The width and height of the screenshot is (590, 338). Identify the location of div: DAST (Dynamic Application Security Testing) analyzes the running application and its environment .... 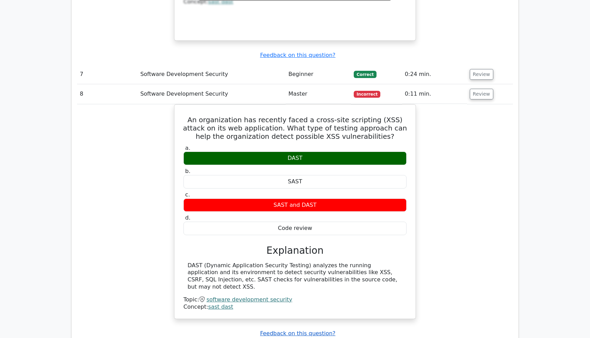
(295, 276).